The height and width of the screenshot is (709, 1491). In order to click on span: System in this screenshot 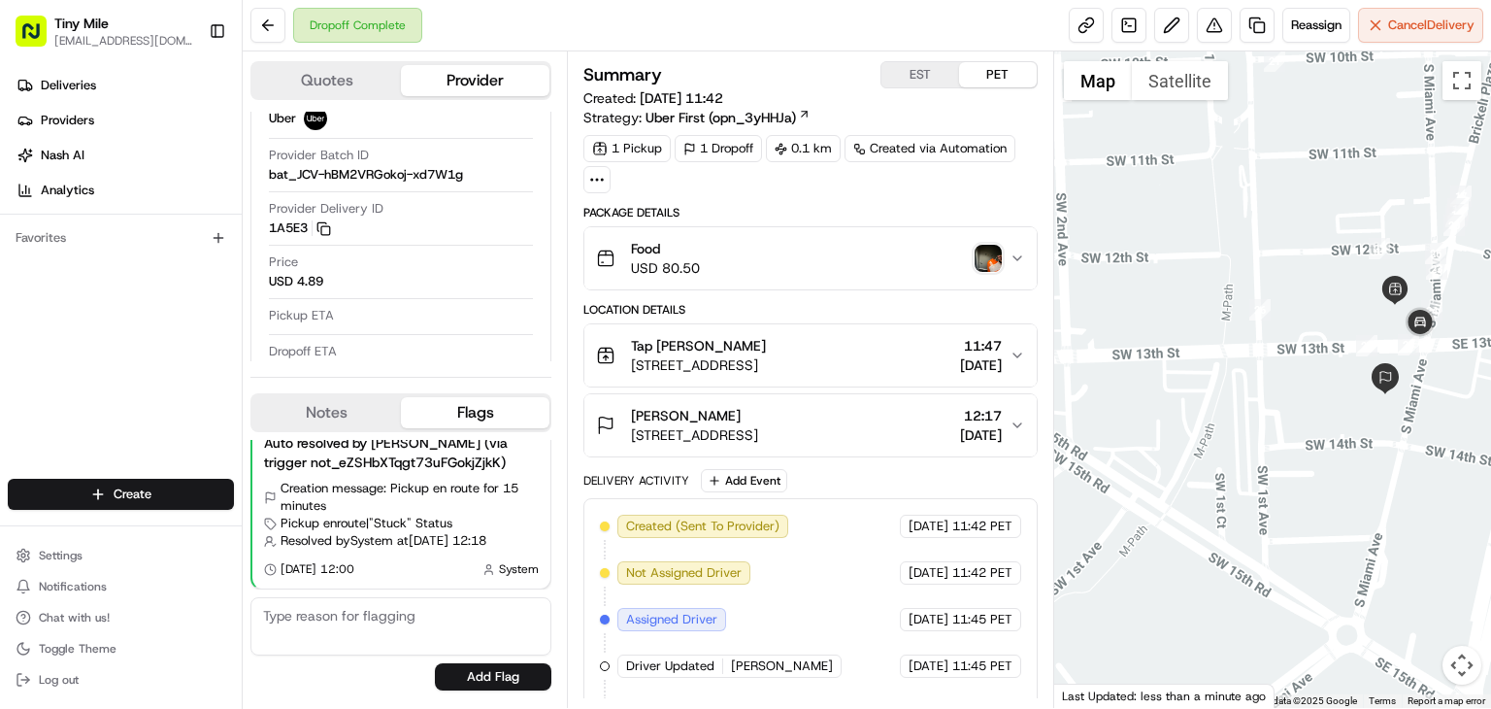, I will do `click(518, 569)`.